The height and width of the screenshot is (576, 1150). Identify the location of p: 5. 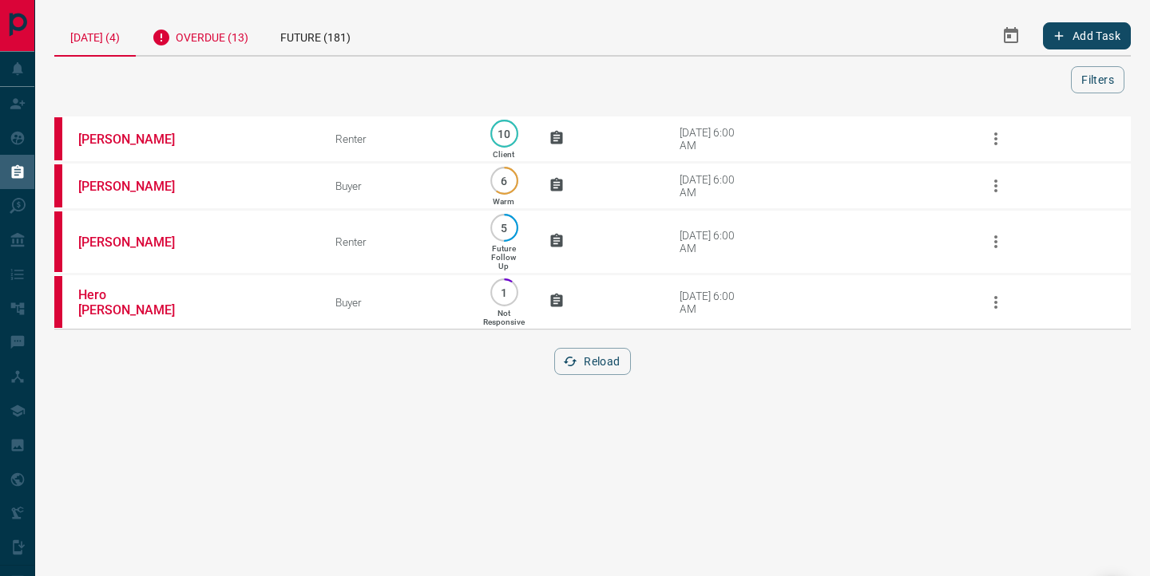
(504, 228).